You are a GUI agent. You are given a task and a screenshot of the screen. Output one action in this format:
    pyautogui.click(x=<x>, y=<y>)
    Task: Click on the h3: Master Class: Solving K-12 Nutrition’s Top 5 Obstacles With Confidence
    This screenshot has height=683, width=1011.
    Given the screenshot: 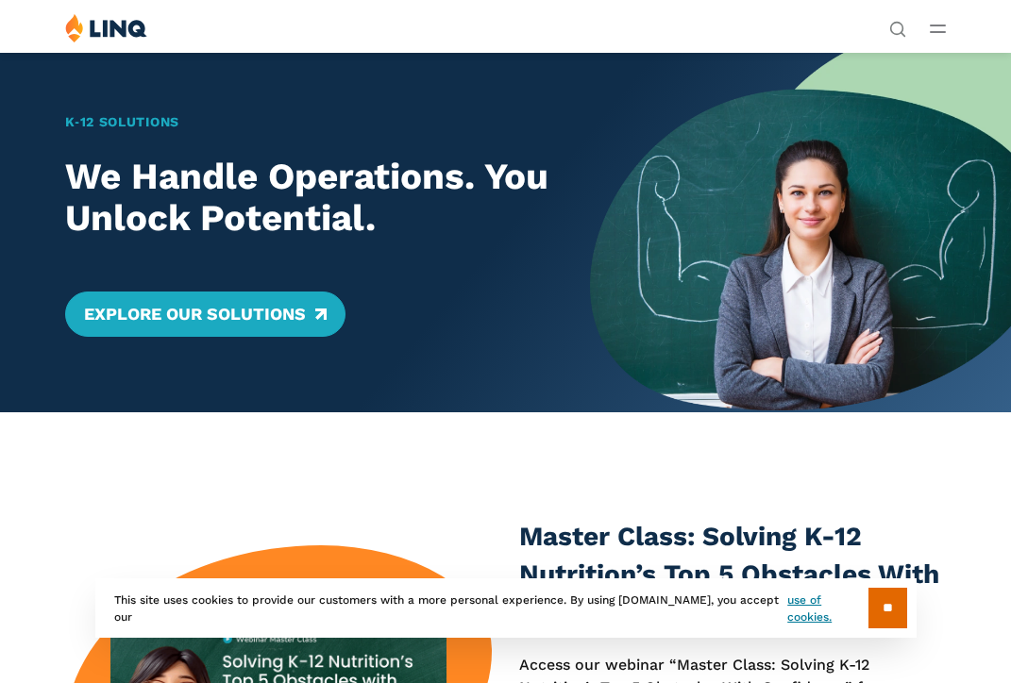 What is the action you would take?
    pyautogui.click(x=733, y=574)
    